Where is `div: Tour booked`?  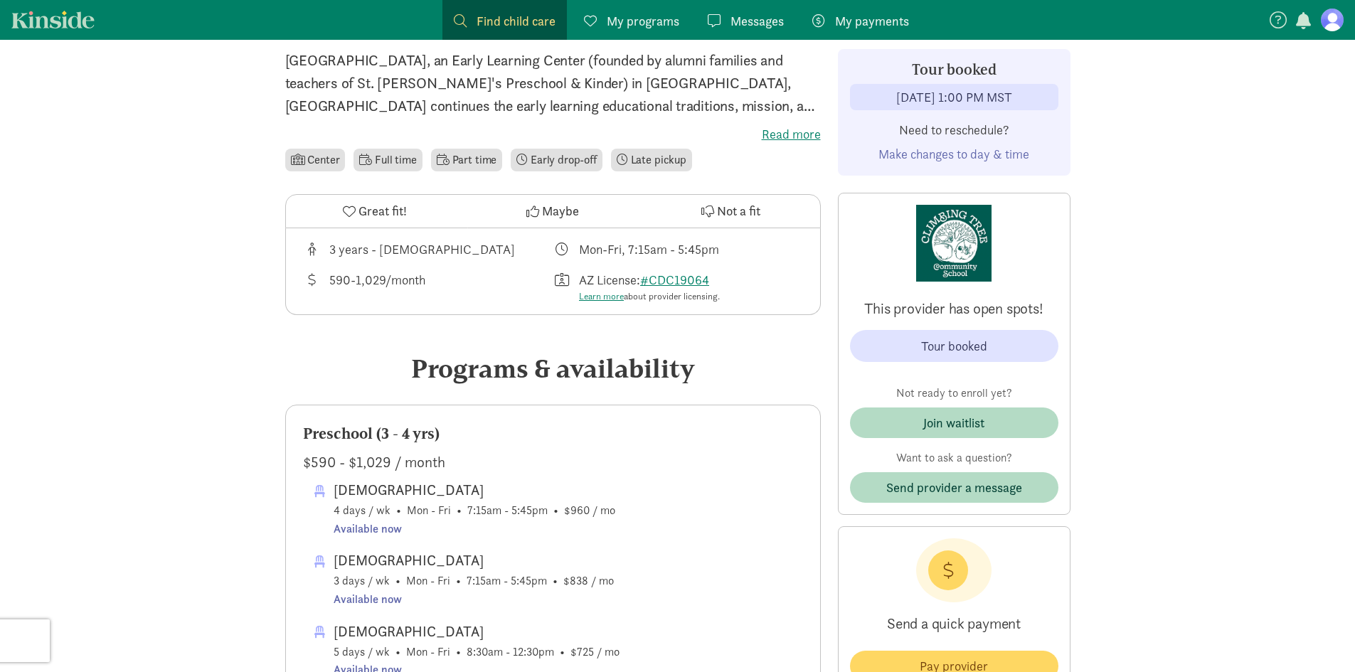 div: Tour booked is located at coordinates (954, 346).